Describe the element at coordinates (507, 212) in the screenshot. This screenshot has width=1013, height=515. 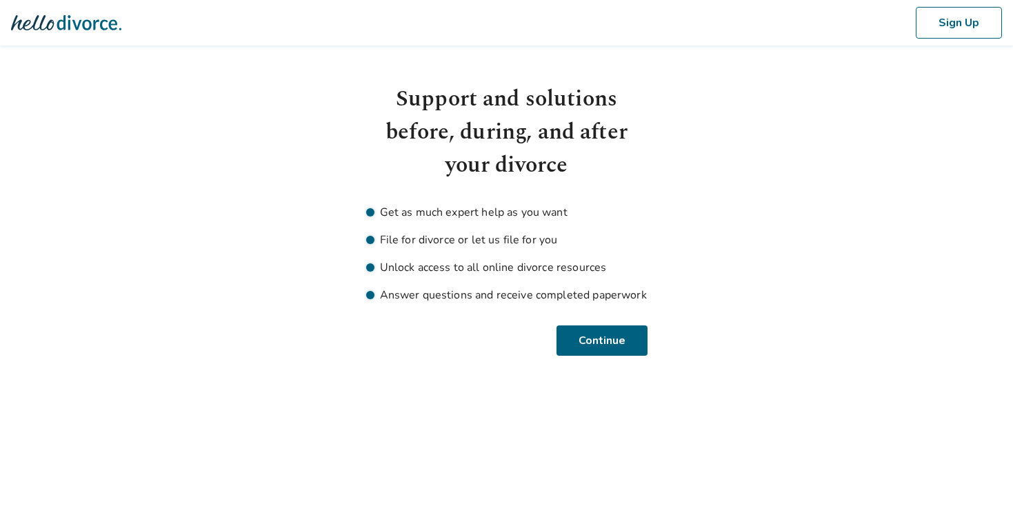
I see `li: Get as much expert help as you want` at that location.